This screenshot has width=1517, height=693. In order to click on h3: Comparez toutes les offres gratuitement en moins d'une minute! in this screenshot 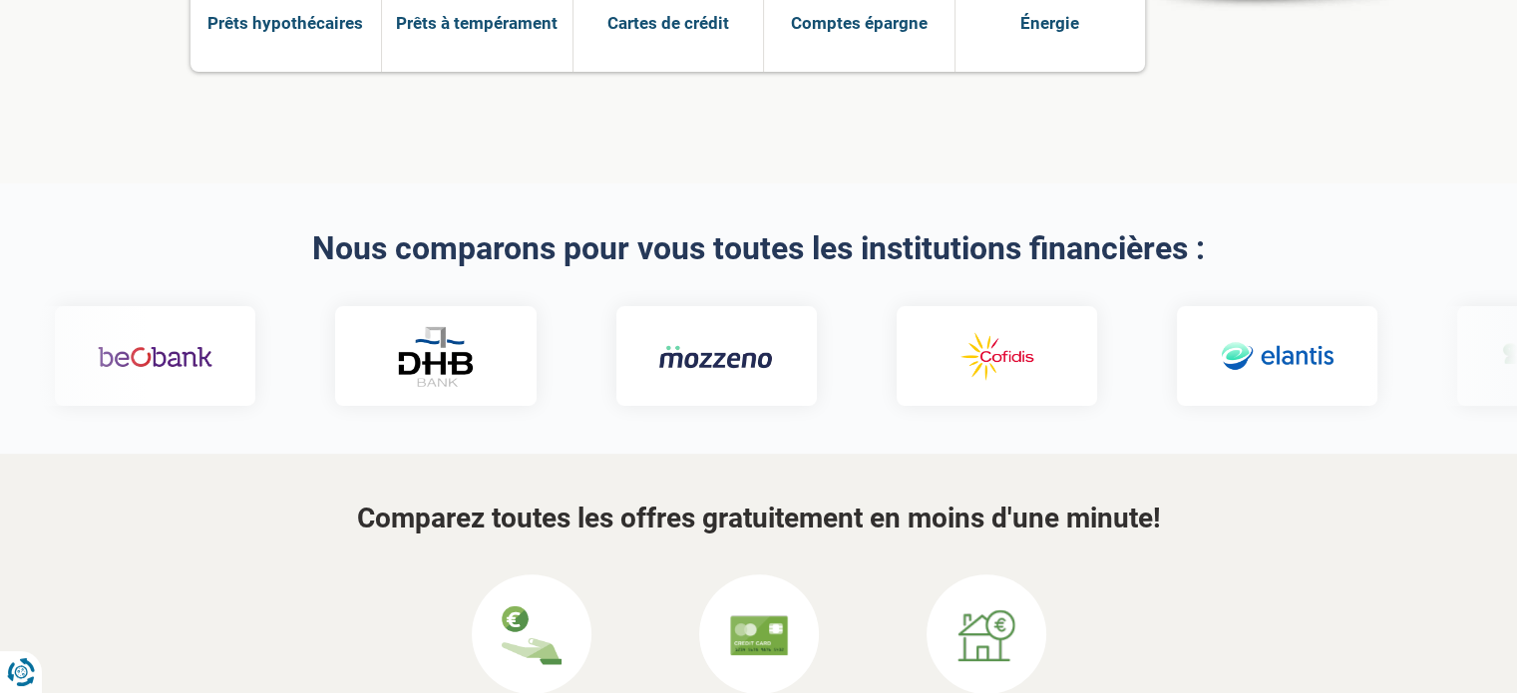, I will do `click(759, 519)`.